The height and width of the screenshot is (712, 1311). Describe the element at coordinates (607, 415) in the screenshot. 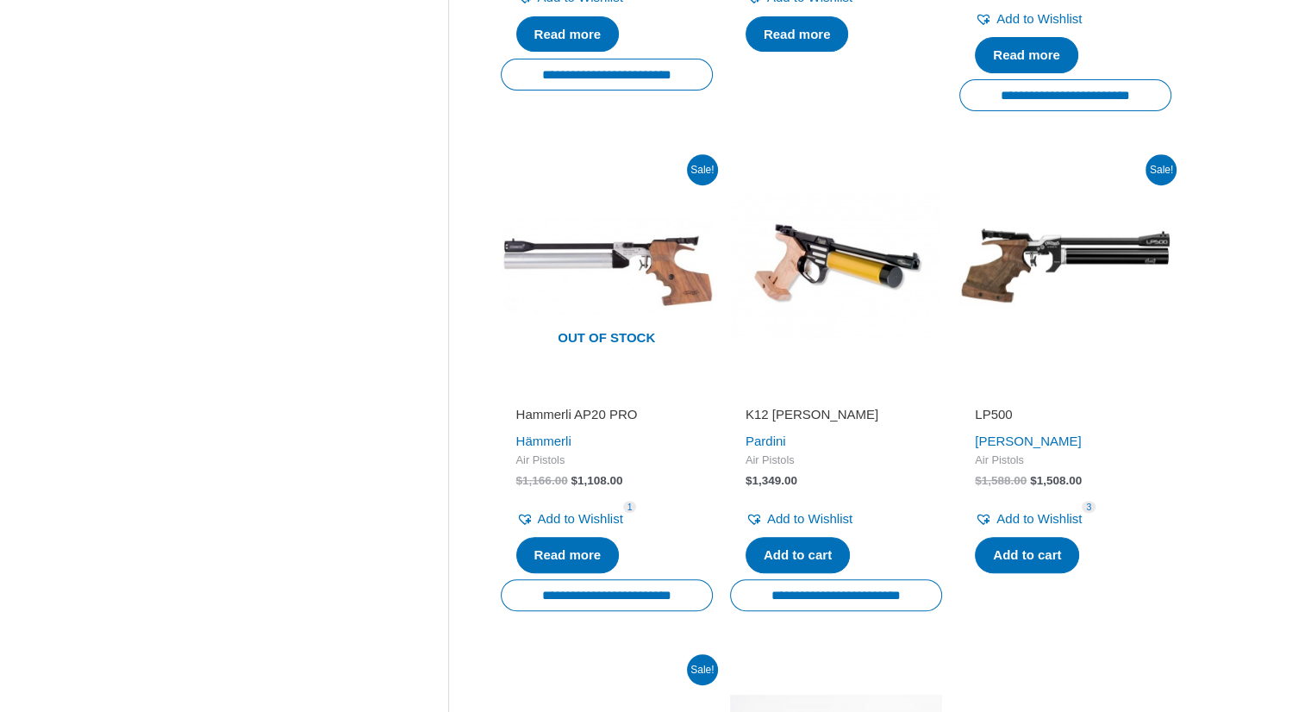

I see `h2: Hammerli AP20 PRO` at that location.